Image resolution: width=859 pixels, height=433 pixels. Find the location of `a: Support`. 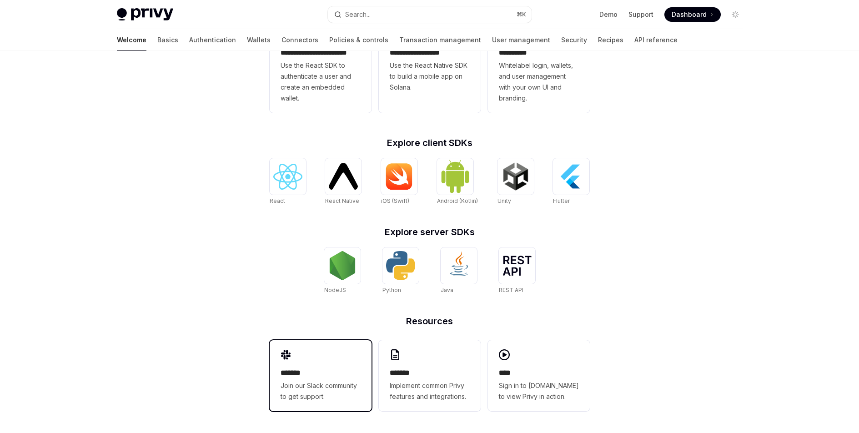

a: Support is located at coordinates (641, 15).